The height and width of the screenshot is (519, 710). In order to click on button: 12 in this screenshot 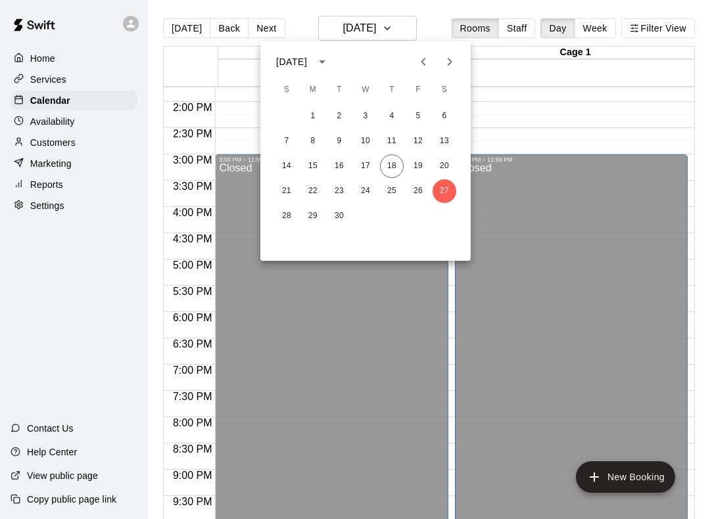, I will do `click(418, 141)`.